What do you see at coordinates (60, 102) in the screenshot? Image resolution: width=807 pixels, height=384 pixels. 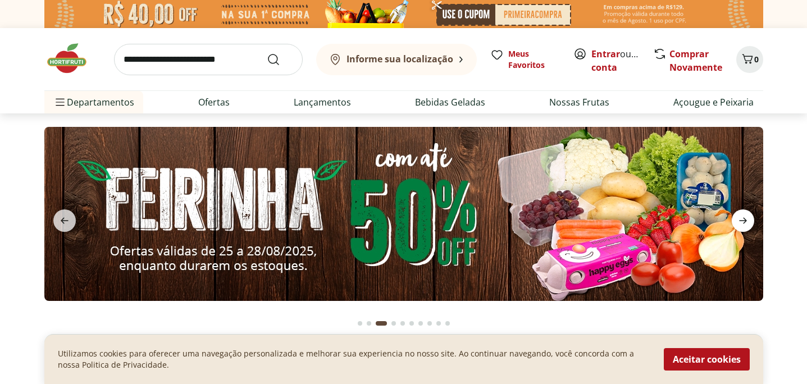 I see `button: Menu` at bounding box center [60, 102].